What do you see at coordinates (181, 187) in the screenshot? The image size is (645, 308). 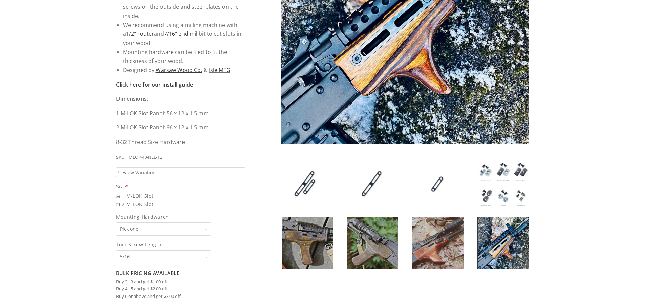 I see `div: Size` at bounding box center [181, 187].